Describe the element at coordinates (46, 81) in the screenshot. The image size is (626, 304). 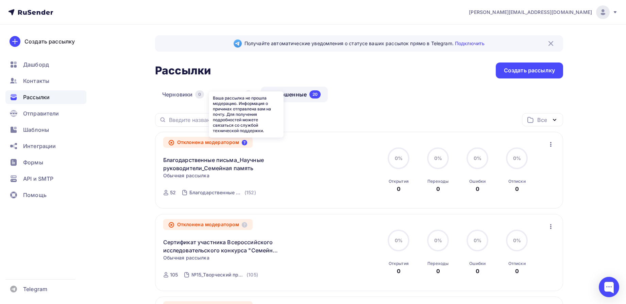
I see `a: Контакты` at that location.